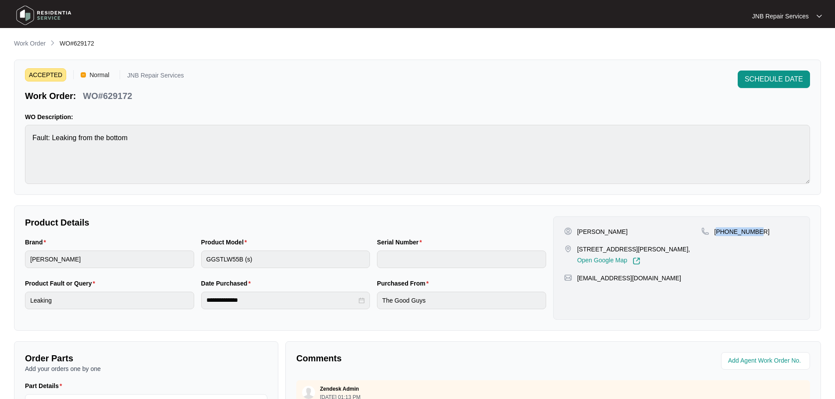 The width and height of the screenshot is (835, 399). What do you see at coordinates (401, 242) in the screenshot?
I see `label: Serial Number` at bounding box center [401, 242].